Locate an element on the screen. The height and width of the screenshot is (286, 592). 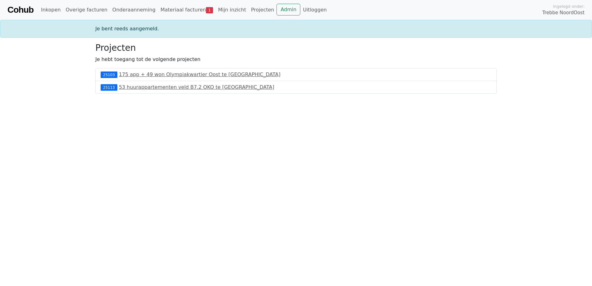
a: Cohub is located at coordinates (20, 10).